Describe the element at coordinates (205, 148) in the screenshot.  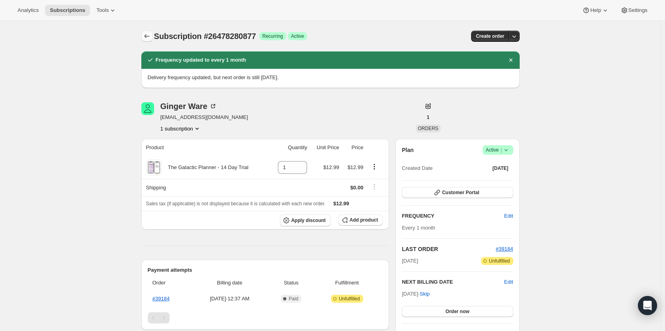
I see `th: Product` at that location.